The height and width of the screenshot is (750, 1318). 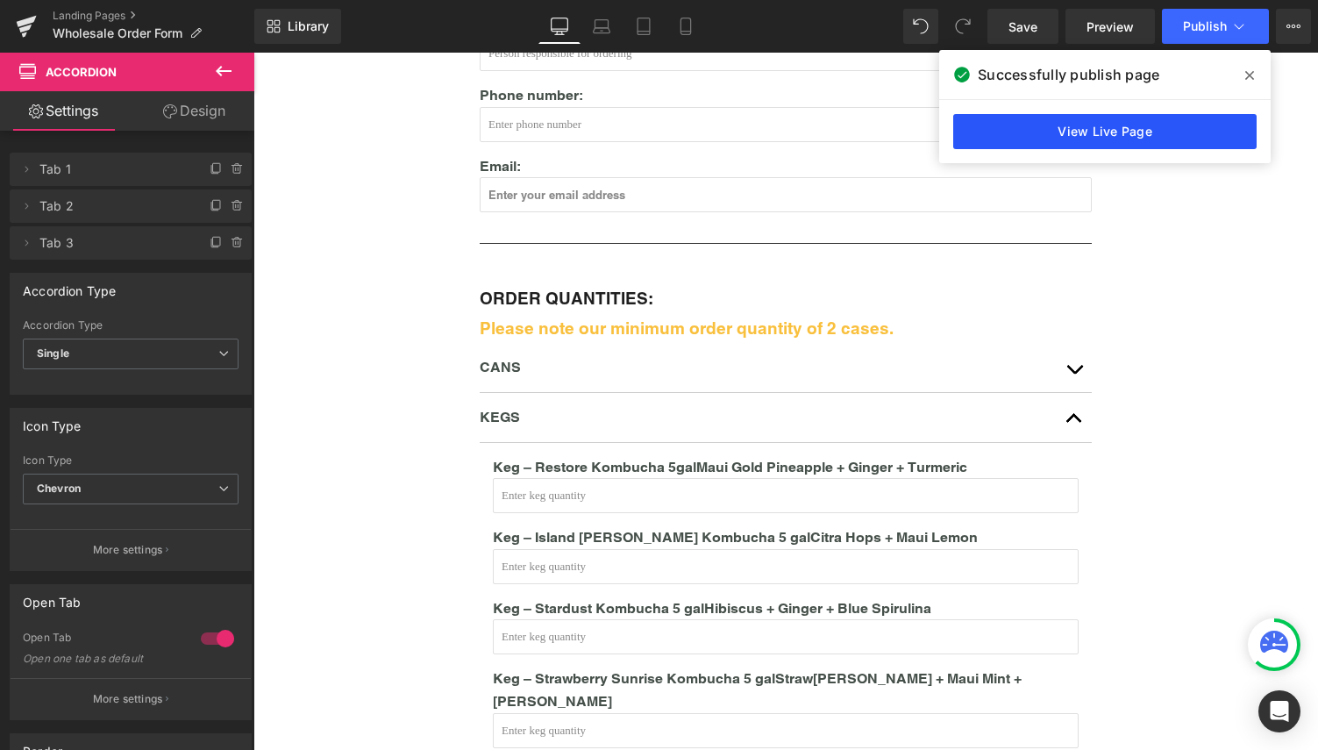 What do you see at coordinates (532, 720) in the screenshot?
I see `p: Keg – SuperNova Kombucha 5 gal` at bounding box center [532, 720].